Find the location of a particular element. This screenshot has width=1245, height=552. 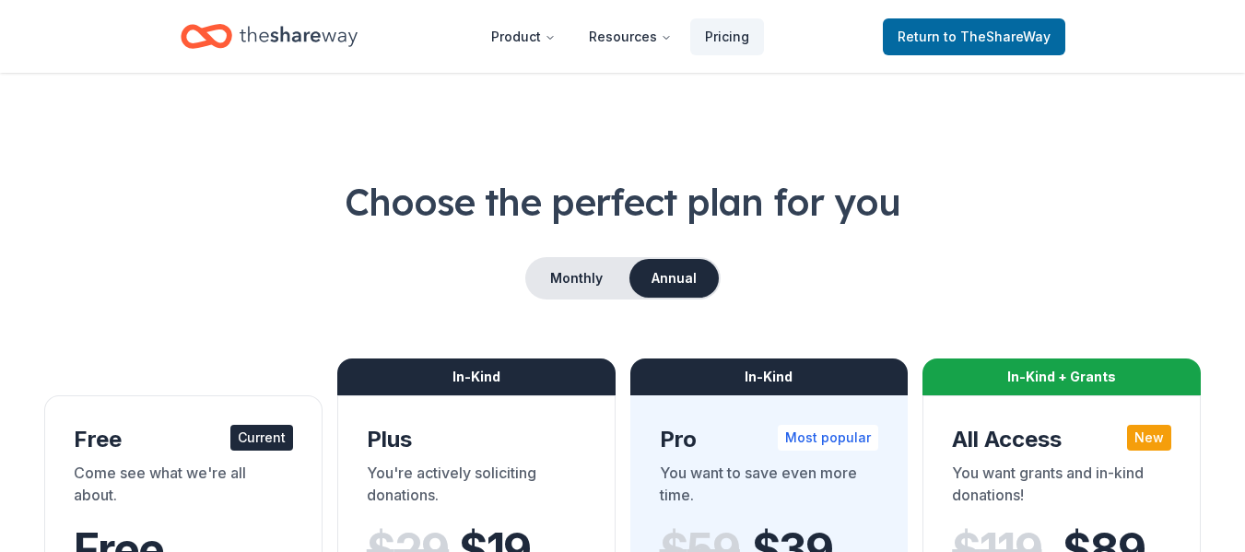

div: You want to save even more time. is located at coordinates (769, 487).